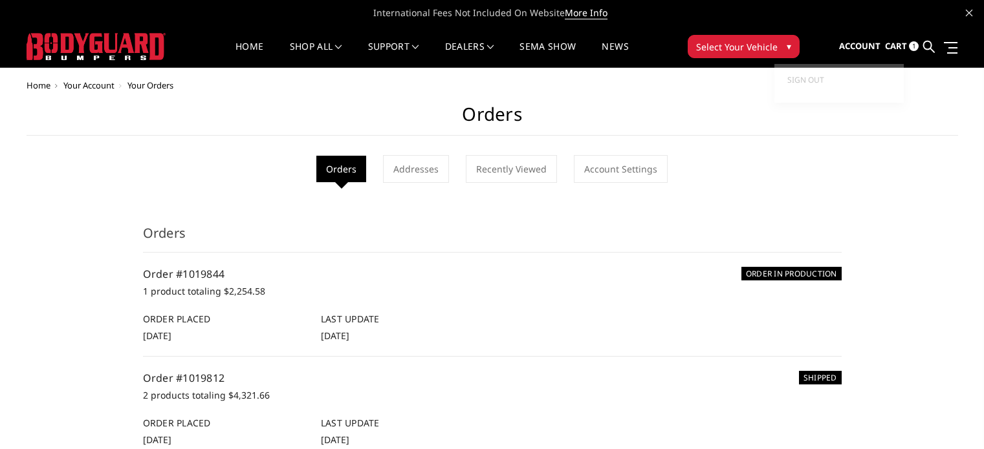  Describe the element at coordinates (902, 47) in the screenshot. I see `a: Cart 1` at that location.